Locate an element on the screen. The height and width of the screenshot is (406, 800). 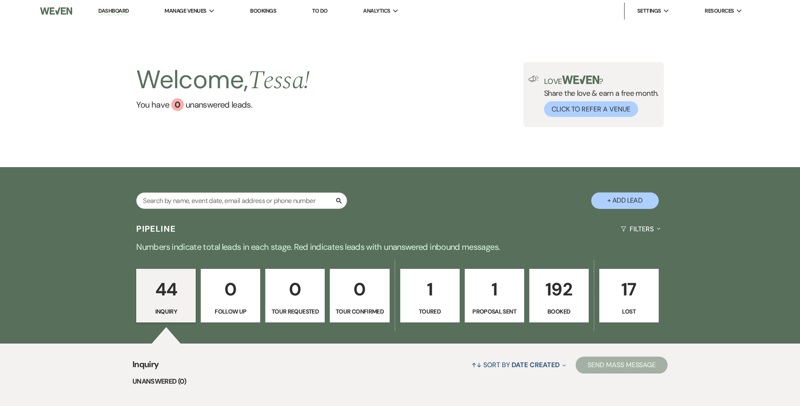
span: Date Created is located at coordinates (535, 364).